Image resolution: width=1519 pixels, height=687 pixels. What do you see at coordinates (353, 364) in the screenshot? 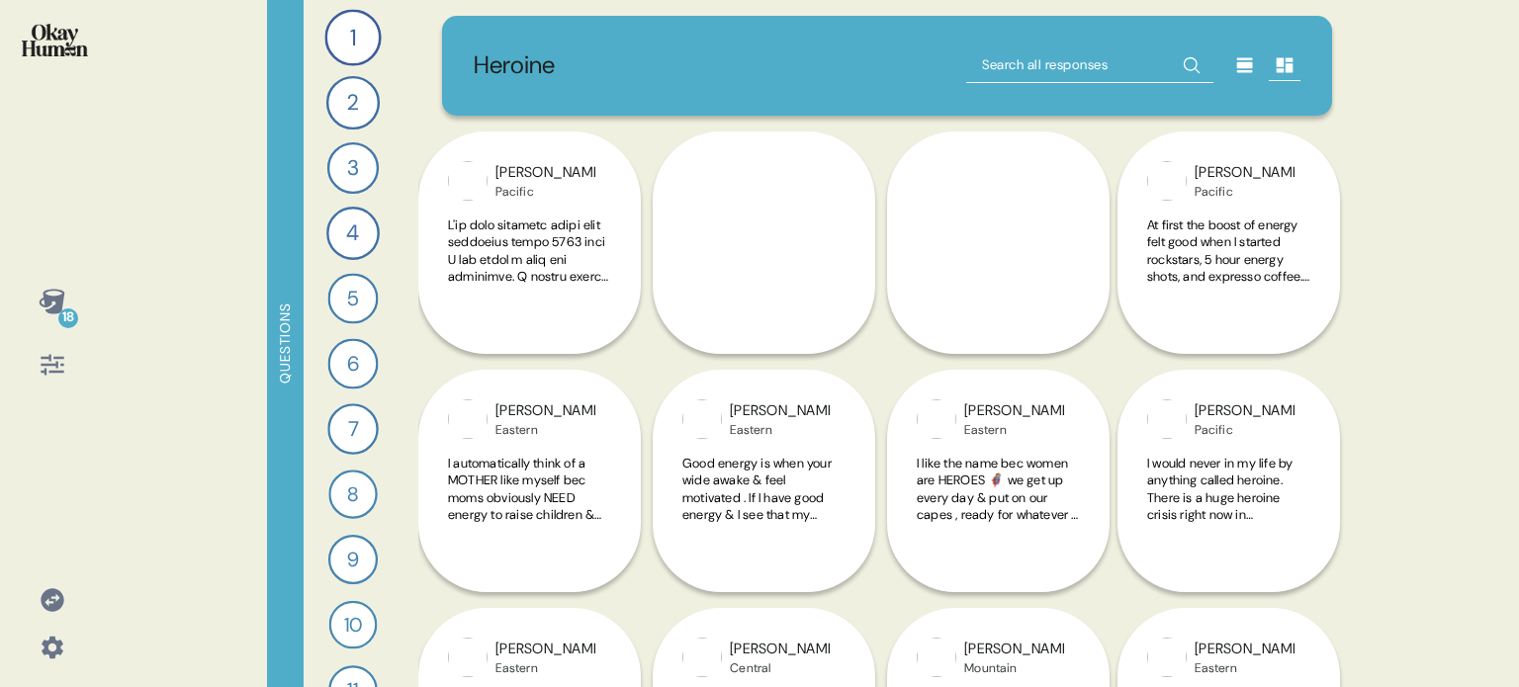
I see `div: 6` at bounding box center [353, 364].